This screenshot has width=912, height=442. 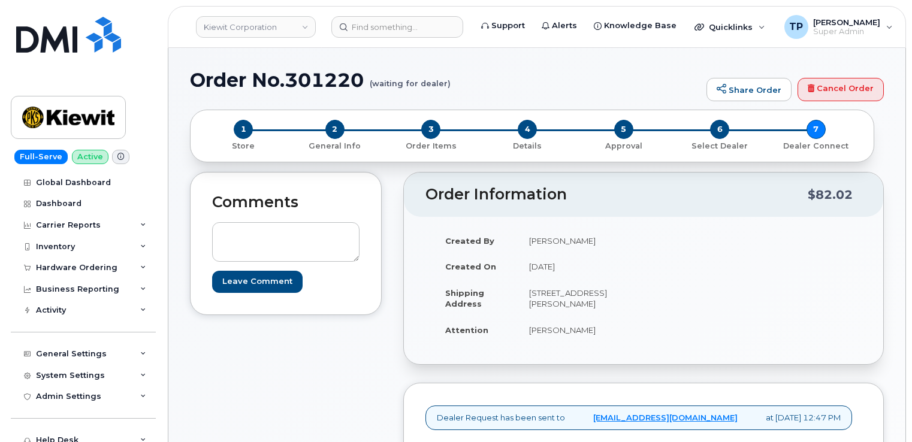 What do you see at coordinates (431, 145) in the screenshot?
I see `a: 3 Order Items` at bounding box center [431, 145].